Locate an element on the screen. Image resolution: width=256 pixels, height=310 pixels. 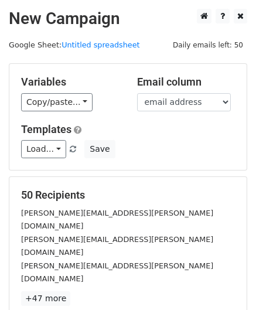
a: Daily emails left: 50 is located at coordinates (208, 44).